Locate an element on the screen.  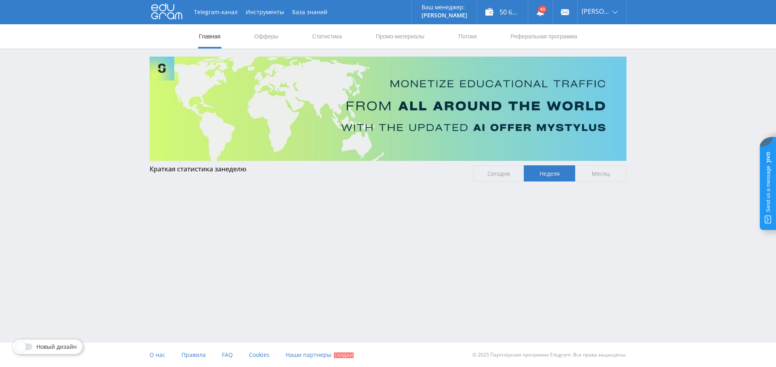
span: Скидки is located at coordinates (343, 355).